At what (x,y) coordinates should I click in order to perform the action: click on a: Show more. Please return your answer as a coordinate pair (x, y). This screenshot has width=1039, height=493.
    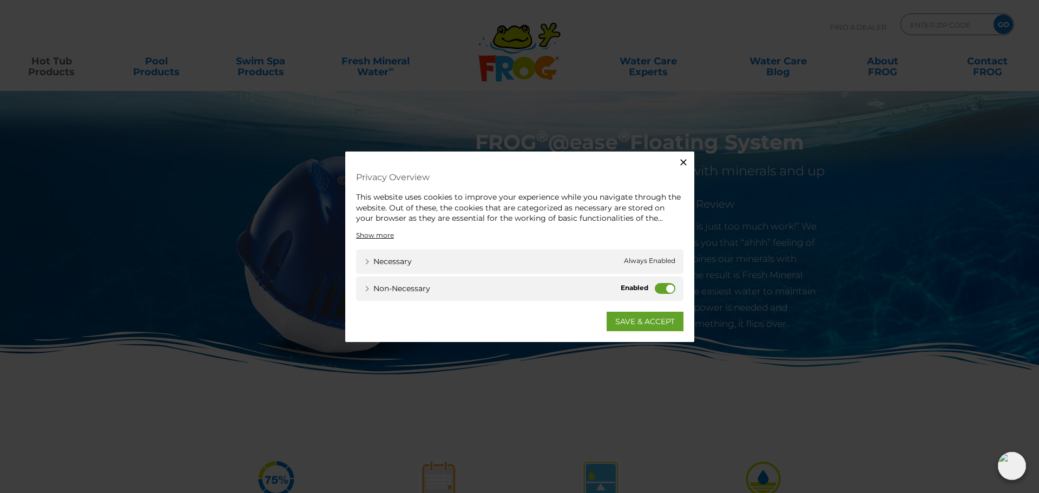
    Looking at the image, I should click on (375, 235).